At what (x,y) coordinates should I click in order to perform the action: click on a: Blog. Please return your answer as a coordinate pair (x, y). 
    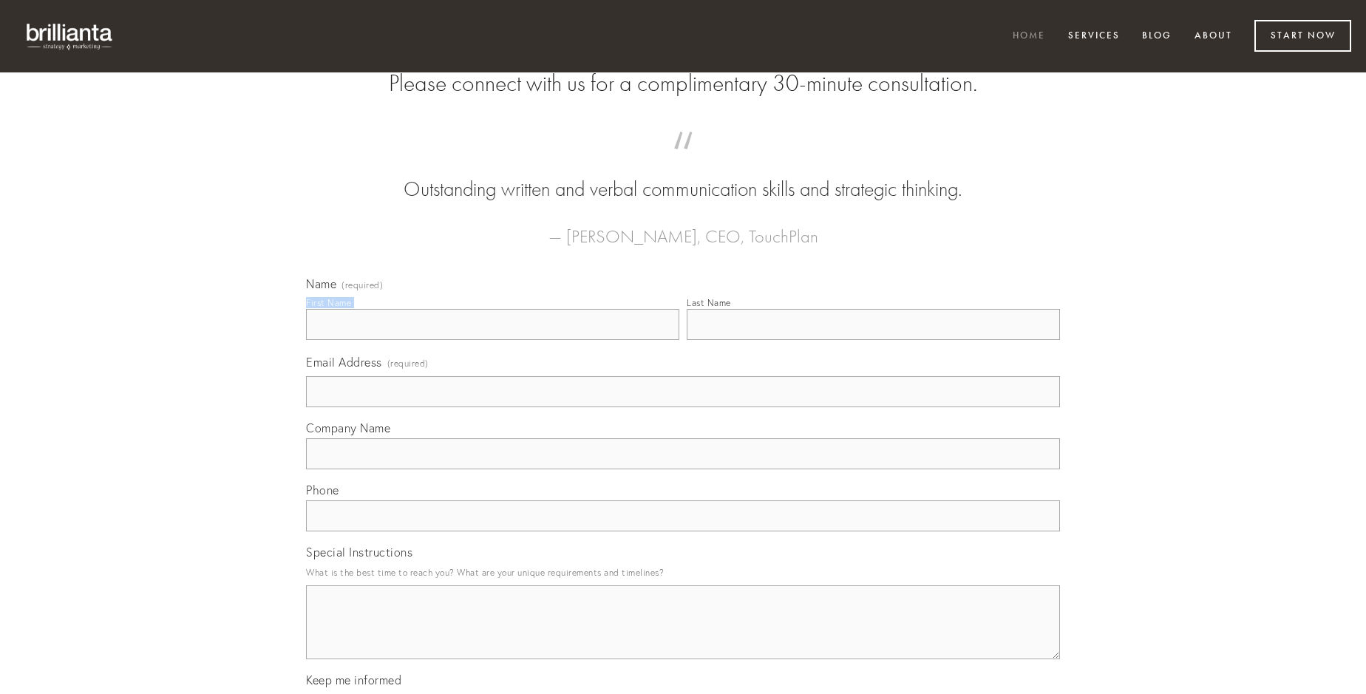
    Looking at the image, I should click on (1157, 36).